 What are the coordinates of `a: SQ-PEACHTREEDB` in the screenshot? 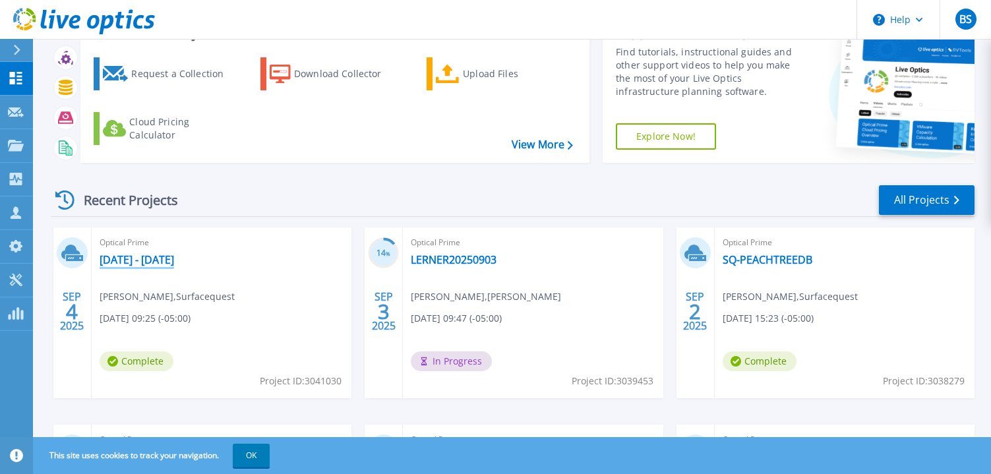 It's located at (768, 260).